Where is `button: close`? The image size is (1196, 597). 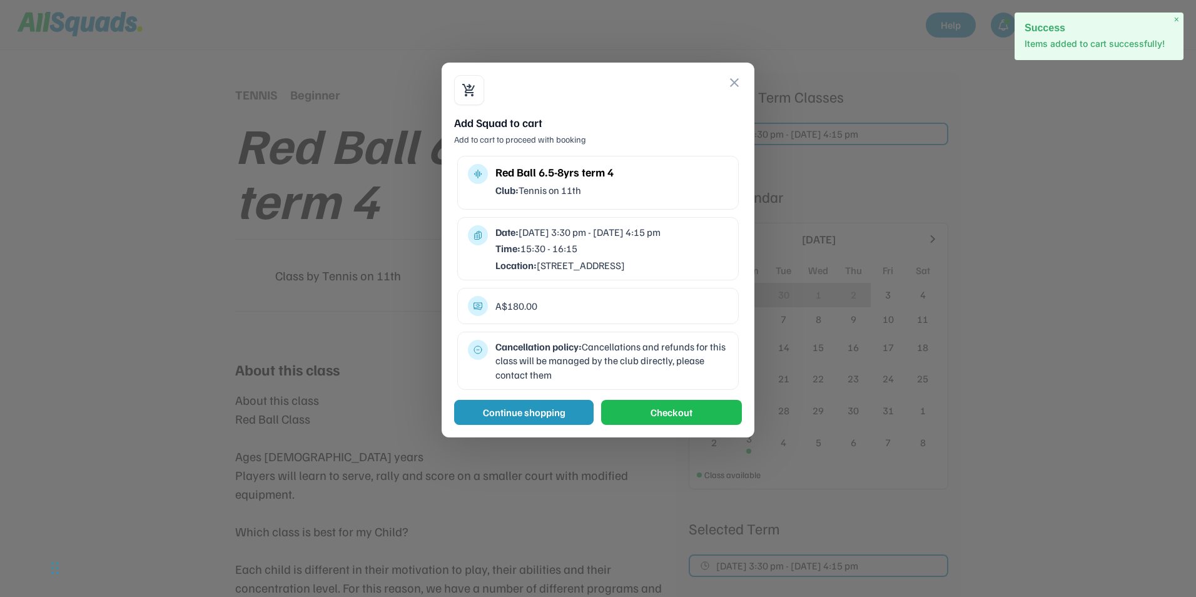
button: close is located at coordinates (734, 83).